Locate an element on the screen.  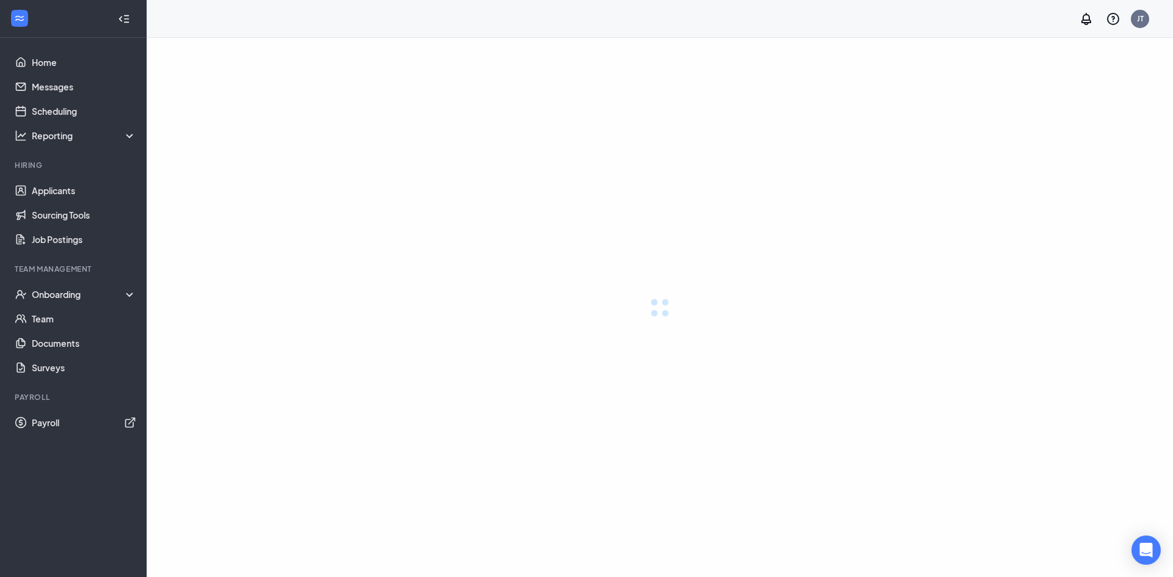
svg: Notifications is located at coordinates (1086, 19).